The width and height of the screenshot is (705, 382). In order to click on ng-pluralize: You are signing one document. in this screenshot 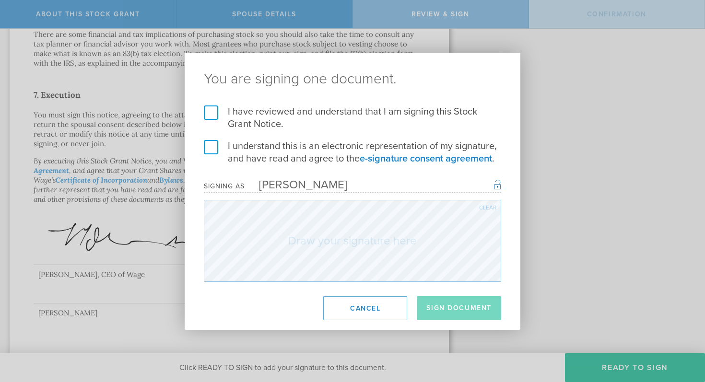, I will do `click(353, 79)`.